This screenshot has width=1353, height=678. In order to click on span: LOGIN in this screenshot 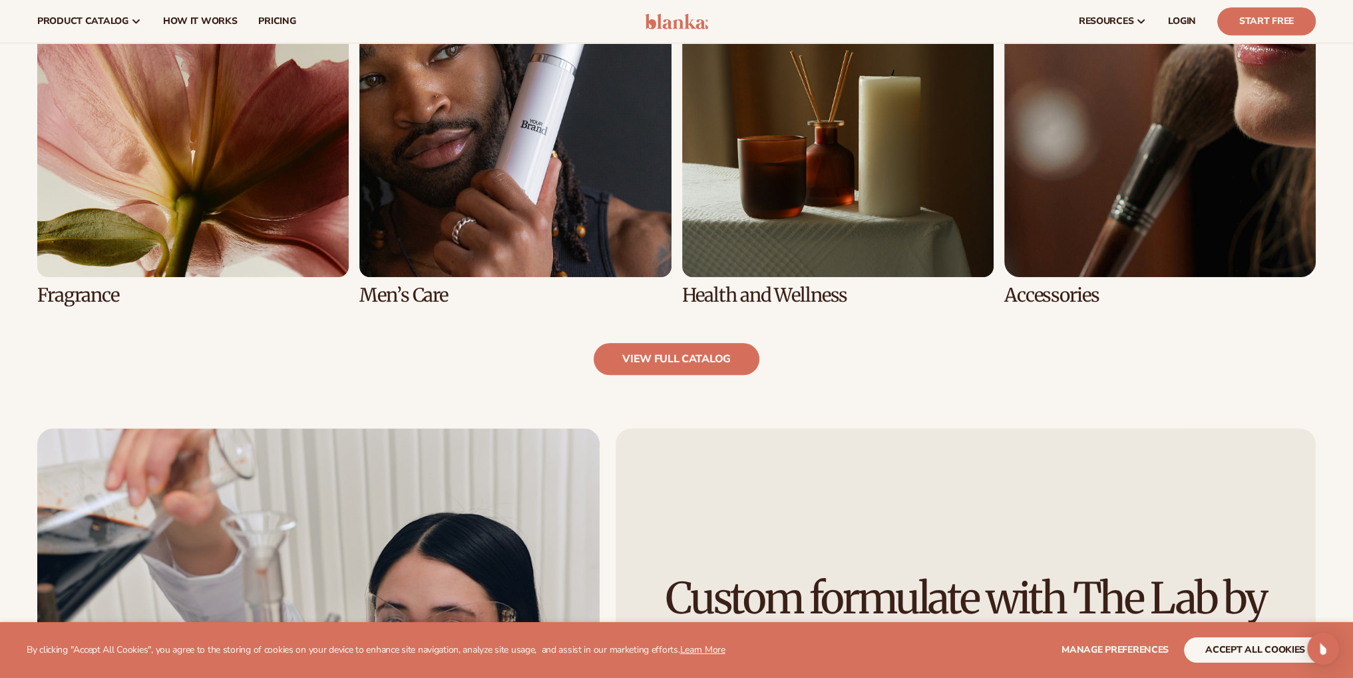, I will do `click(1182, 21)`.